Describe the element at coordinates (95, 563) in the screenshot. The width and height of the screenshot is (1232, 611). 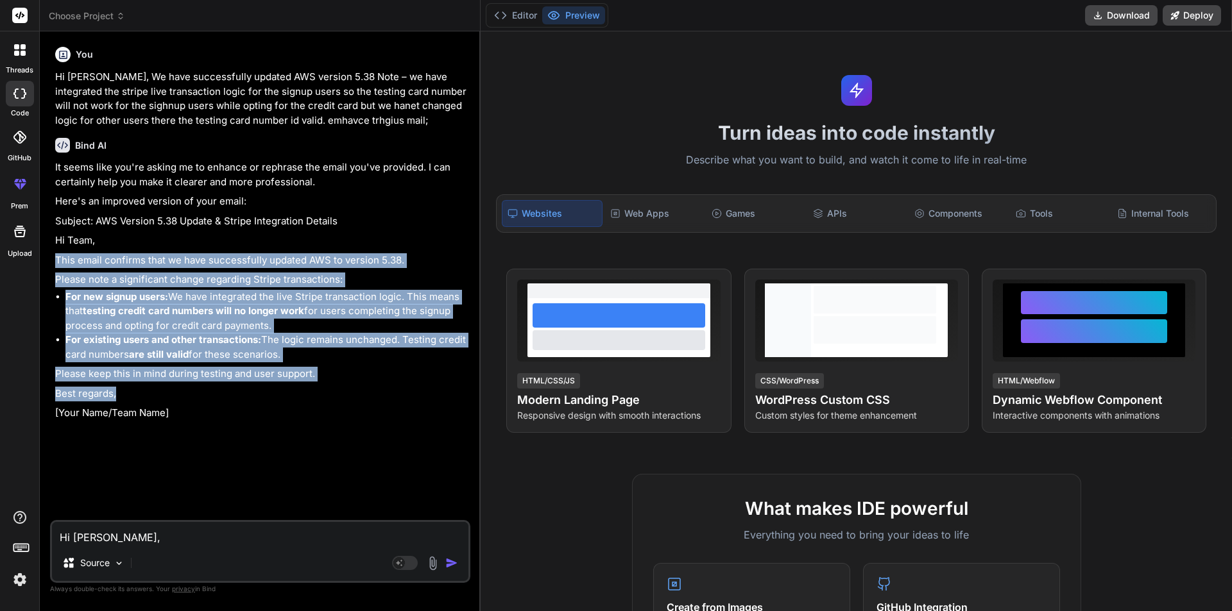
I see `p: Source` at that location.